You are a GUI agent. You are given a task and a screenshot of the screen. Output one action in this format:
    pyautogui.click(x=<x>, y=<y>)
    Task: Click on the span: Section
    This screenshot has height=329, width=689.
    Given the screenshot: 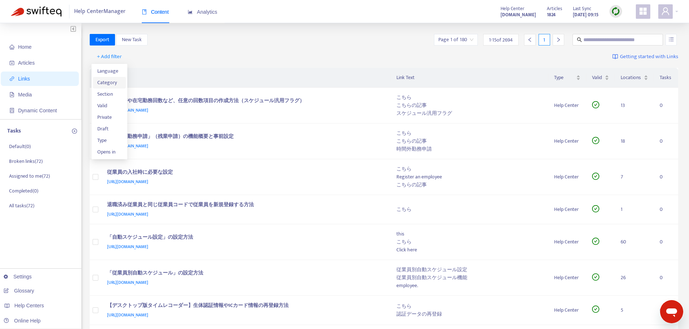 What is the action you would take?
    pyautogui.click(x=110, y=94)
    